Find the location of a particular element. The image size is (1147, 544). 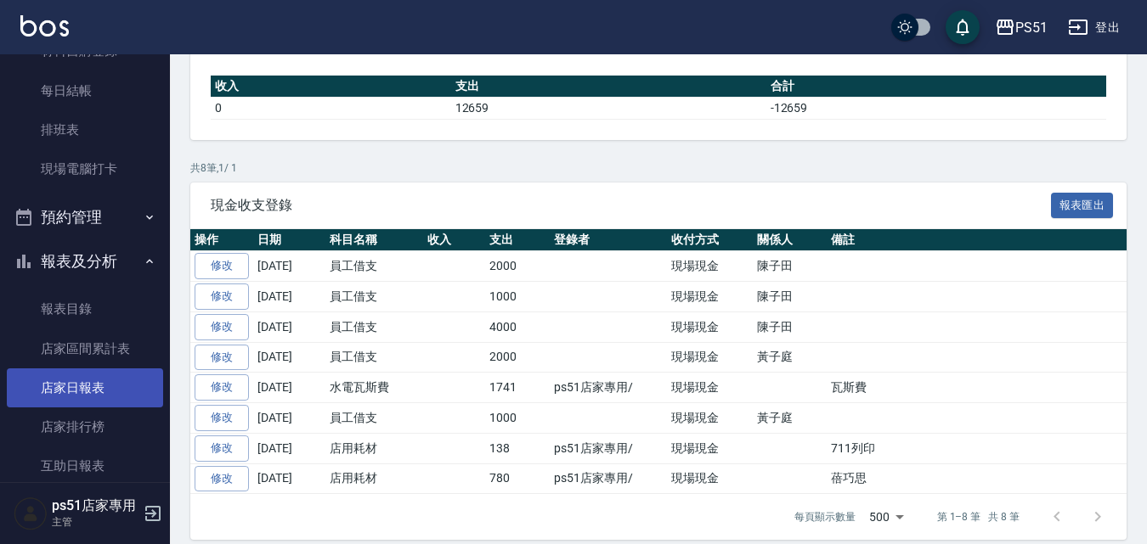

td: 4000 is located at coordinates (517, 327).